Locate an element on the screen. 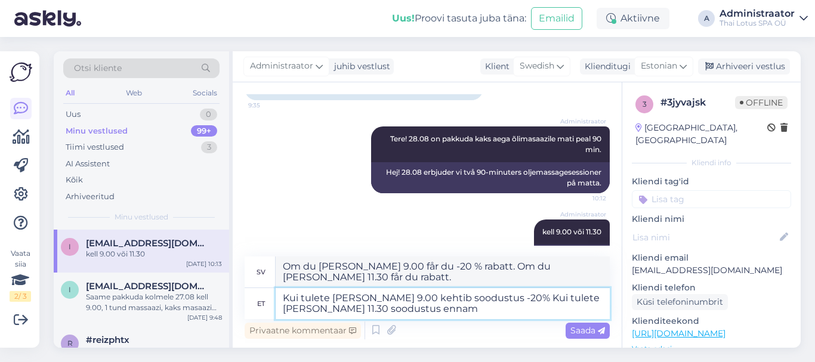  b: Uus! is located at coordinates (403, 18).